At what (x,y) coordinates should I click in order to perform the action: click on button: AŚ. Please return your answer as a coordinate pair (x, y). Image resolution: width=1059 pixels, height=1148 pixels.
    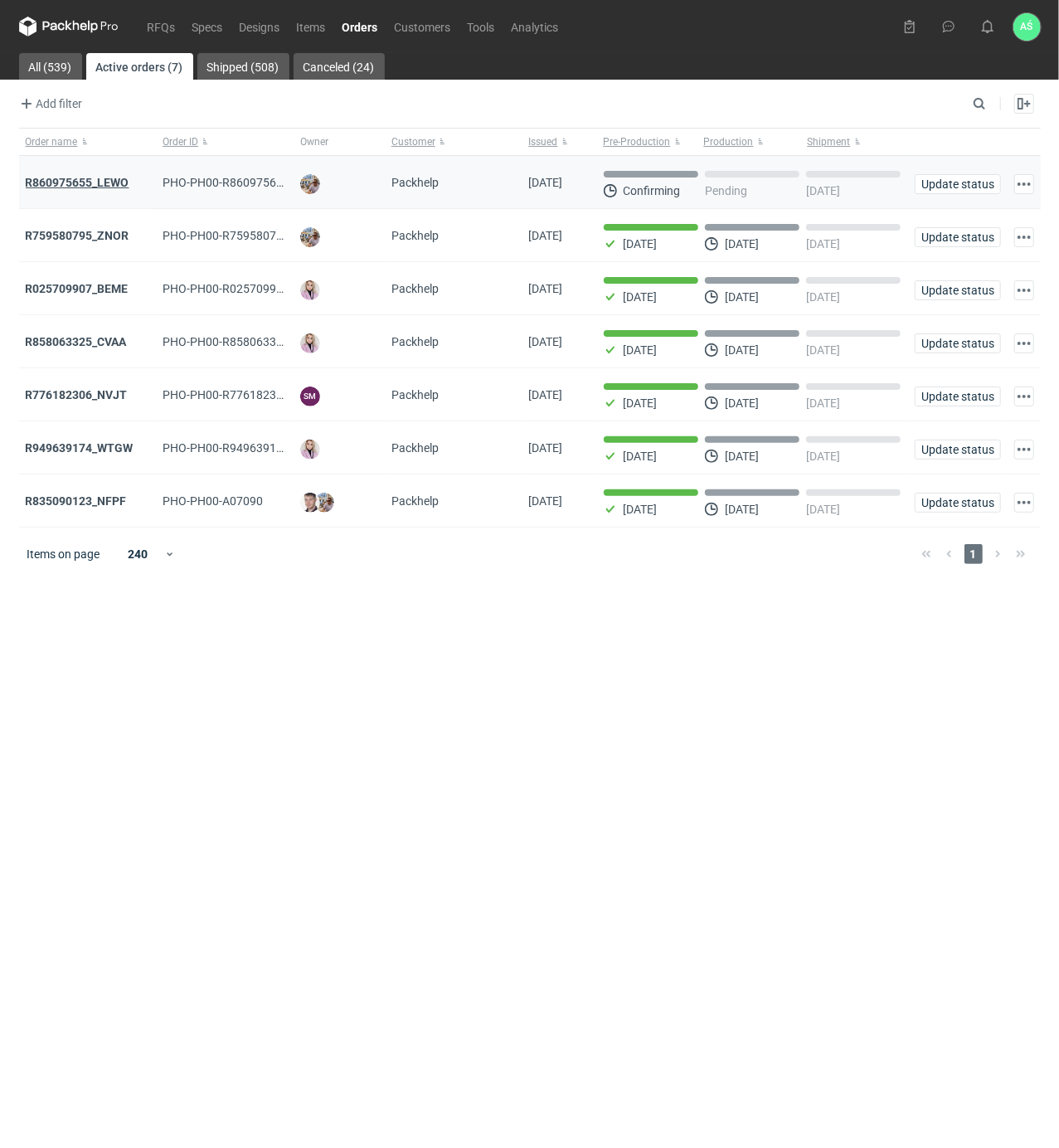
    Looking at the image, I should click on (1027, 26).